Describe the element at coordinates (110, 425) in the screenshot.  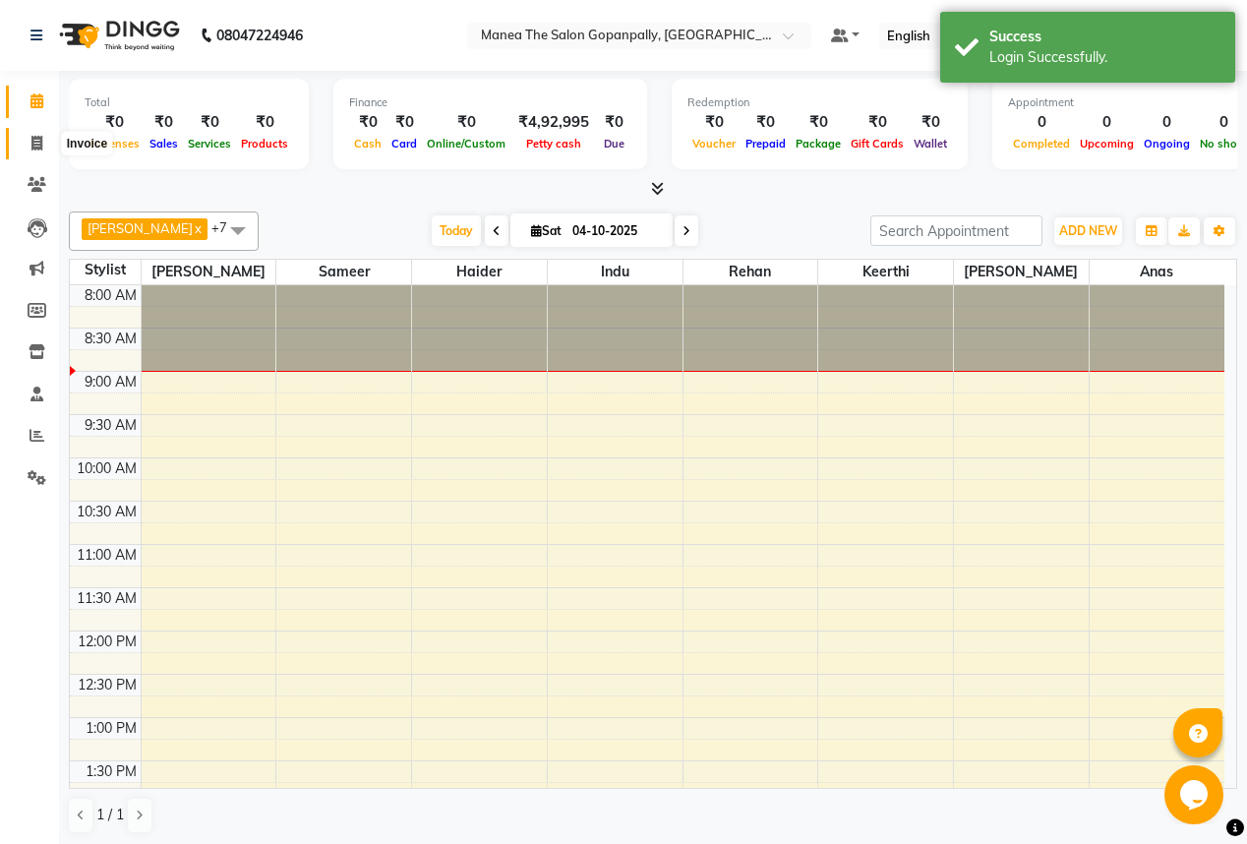
I see `div: 9:30 AM` at that location.